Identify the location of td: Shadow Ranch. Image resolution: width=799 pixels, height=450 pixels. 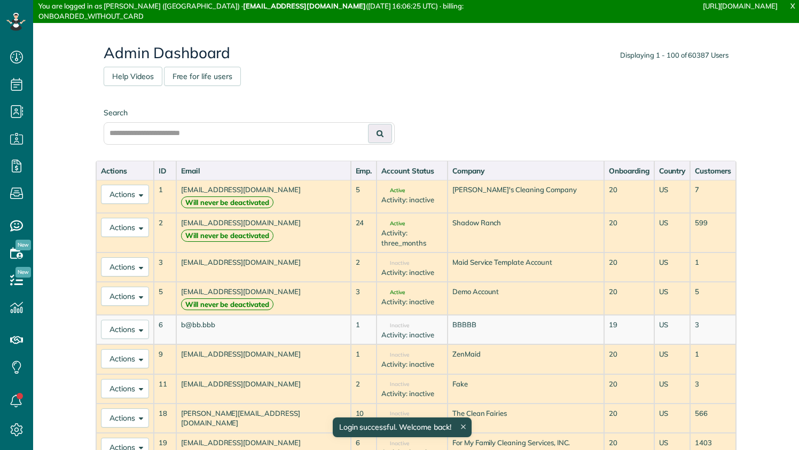
(525, 233).